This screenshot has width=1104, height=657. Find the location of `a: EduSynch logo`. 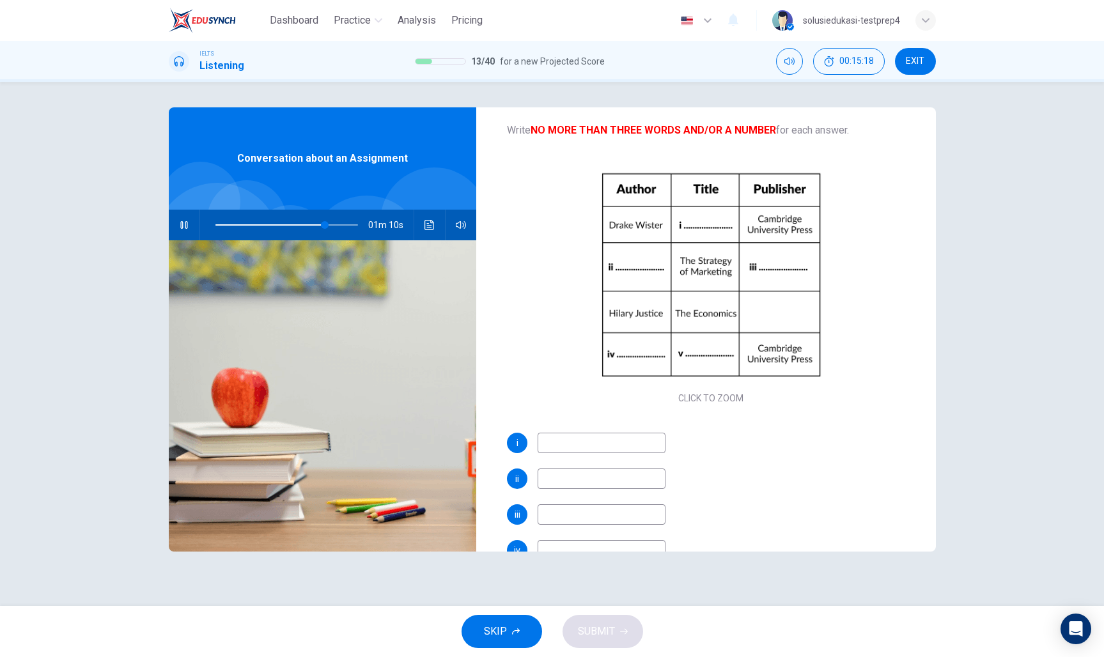

a: EduSynch logo is located at coordinates (217, 20).